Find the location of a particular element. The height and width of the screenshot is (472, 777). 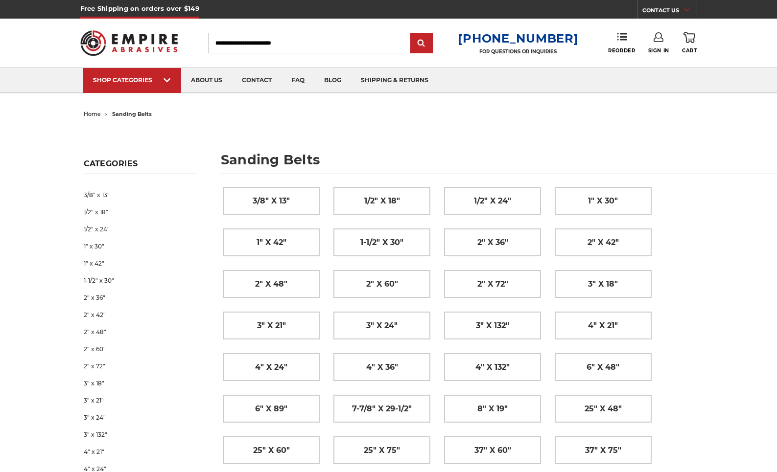

span: 3" x 132" is located at coordinates (492, 326).